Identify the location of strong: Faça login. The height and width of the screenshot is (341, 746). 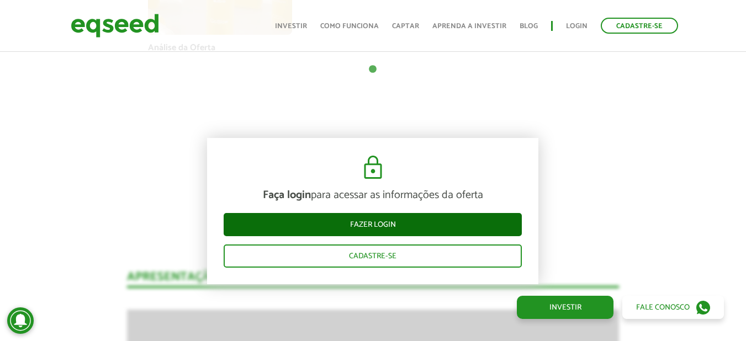
(286, 195).